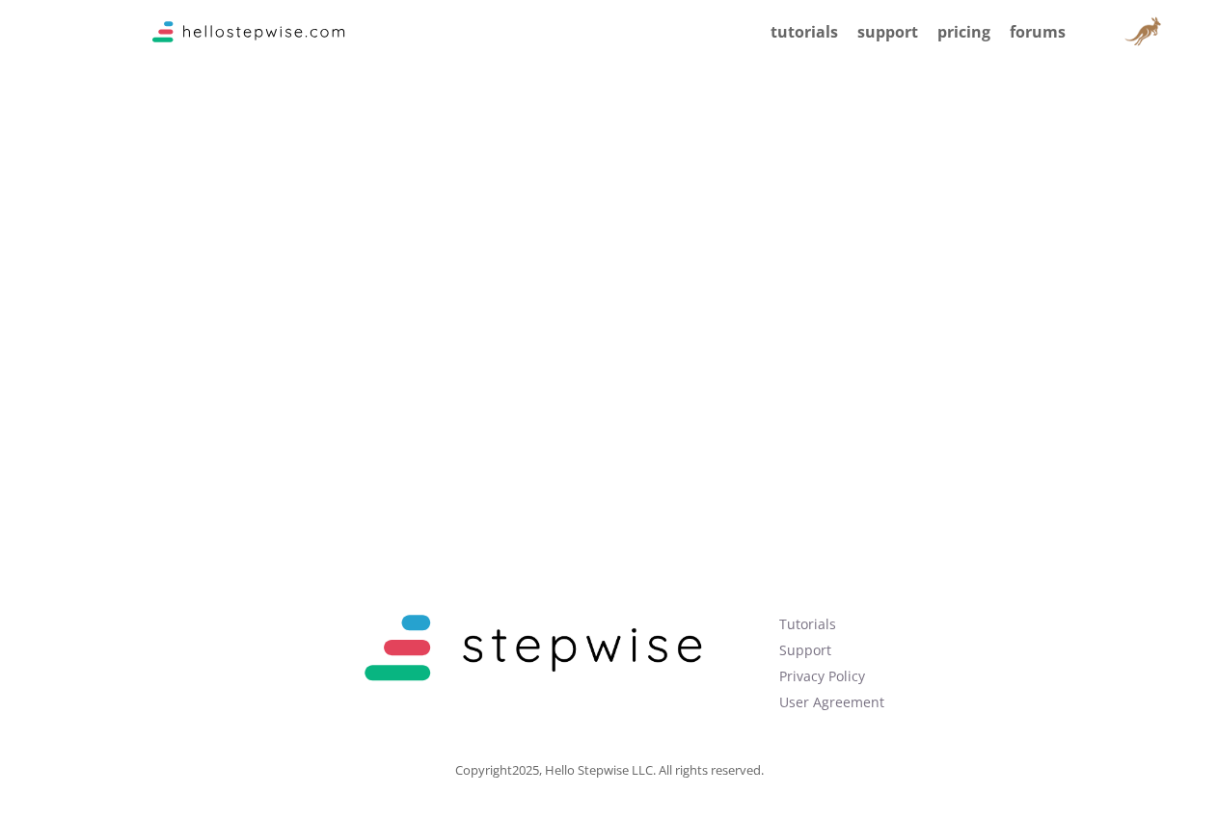  What do you see at coordinates (831, 702) in the screenshot?
I see `a: User Agreement` at bounding box center [831, 702].